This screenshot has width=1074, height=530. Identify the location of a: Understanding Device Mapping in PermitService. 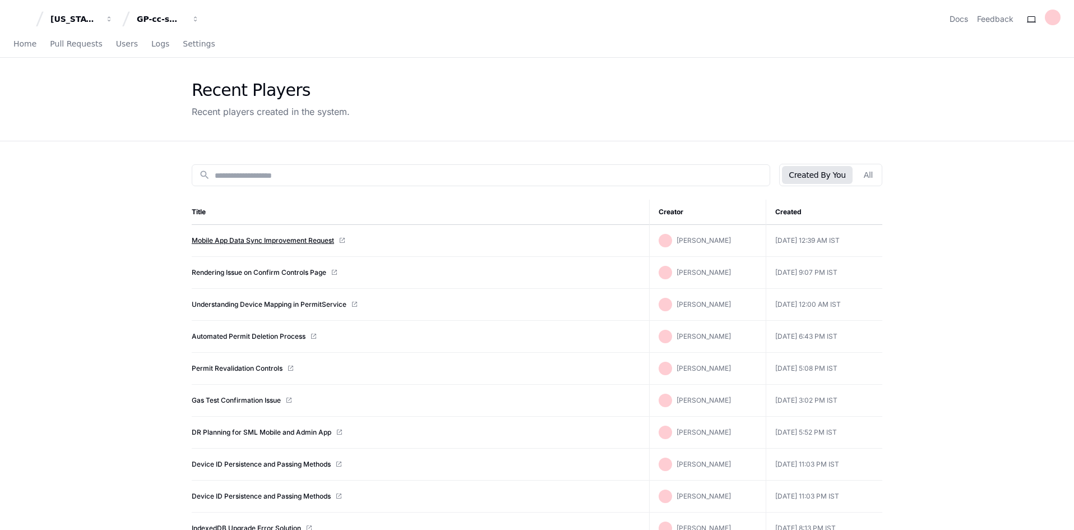
(269, 304).